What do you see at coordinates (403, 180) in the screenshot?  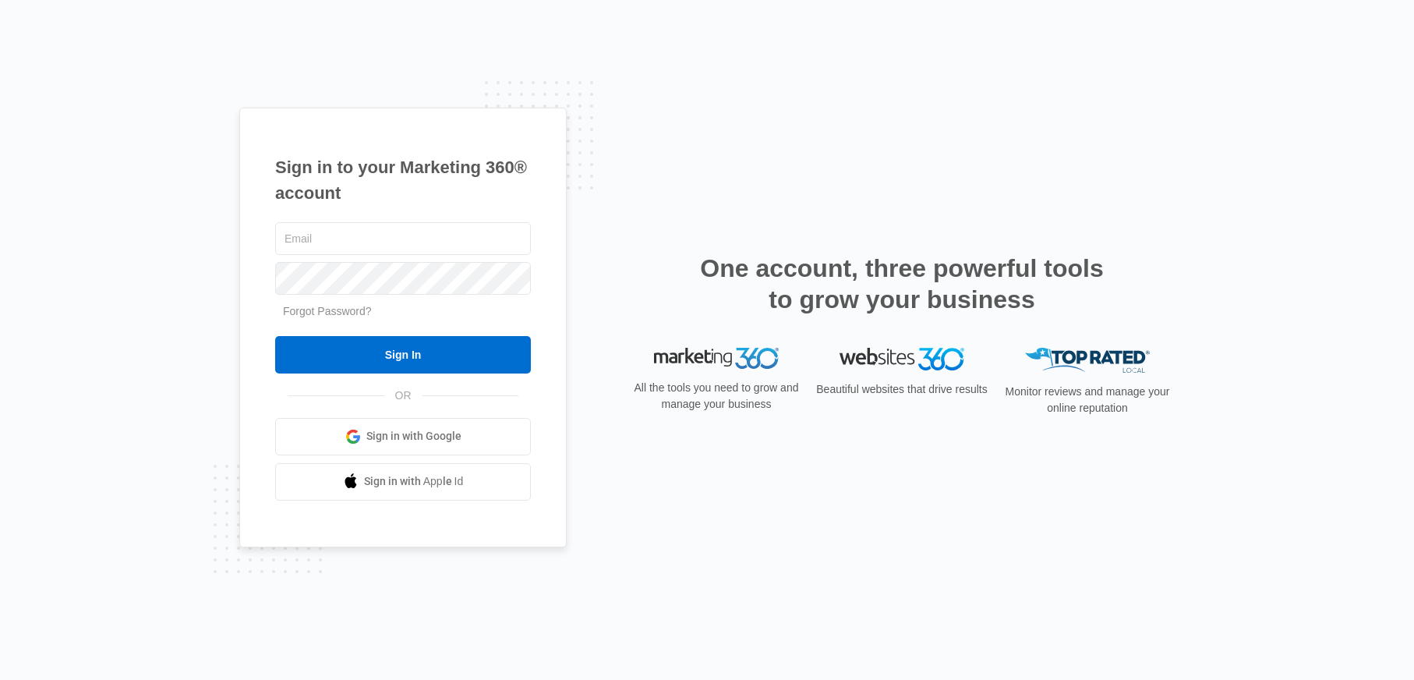 I see `h1: Sign in to your Marketing 360® account` at bounding box center [403, 180].